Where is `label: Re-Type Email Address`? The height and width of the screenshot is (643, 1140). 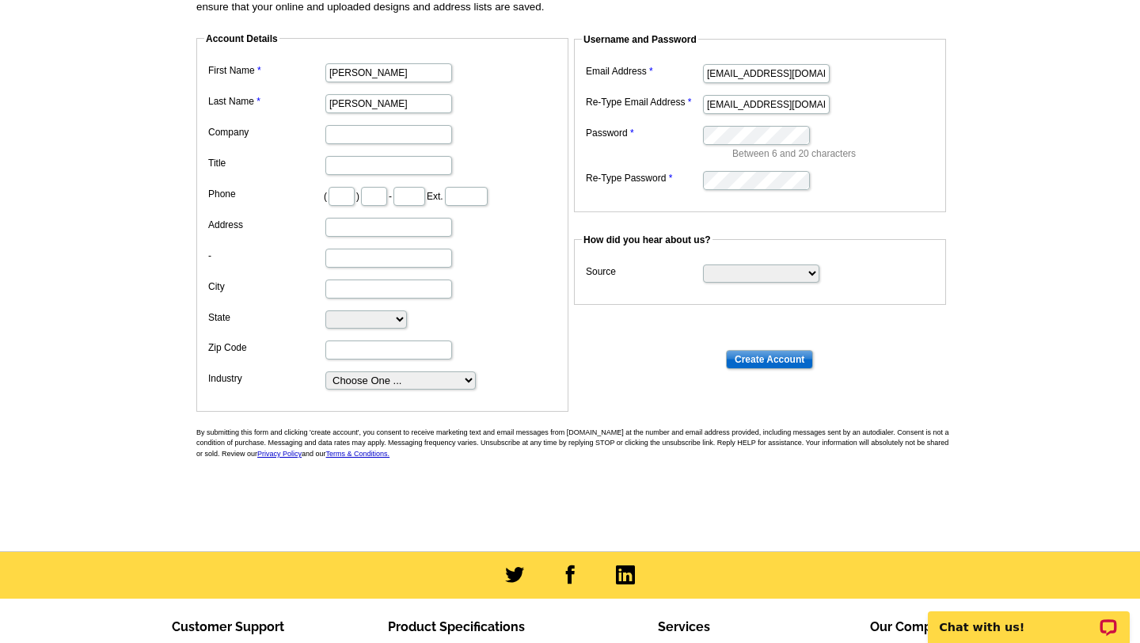
label: Re-Type Email Address is located at coordinates (644, 102).